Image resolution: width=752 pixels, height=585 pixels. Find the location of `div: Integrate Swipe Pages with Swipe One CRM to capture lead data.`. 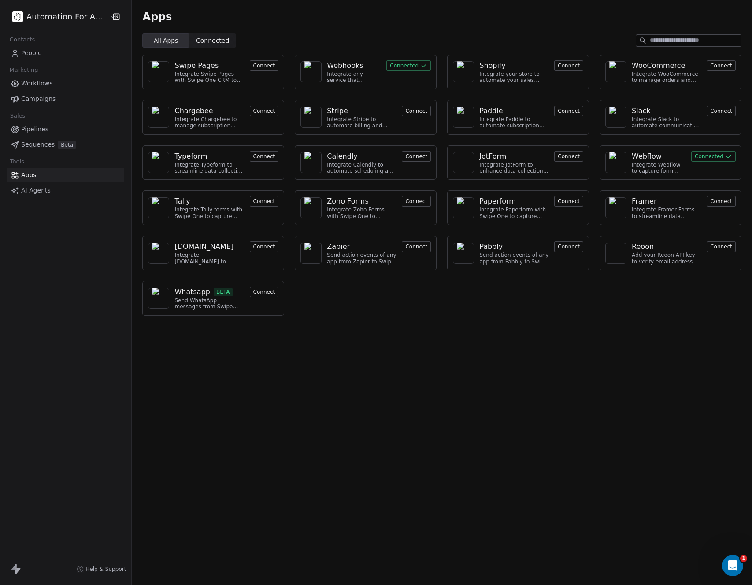

div: Integrate Swipe Pages with Swipe One CRM to capture lead data. is located at coordinates (209, 77).